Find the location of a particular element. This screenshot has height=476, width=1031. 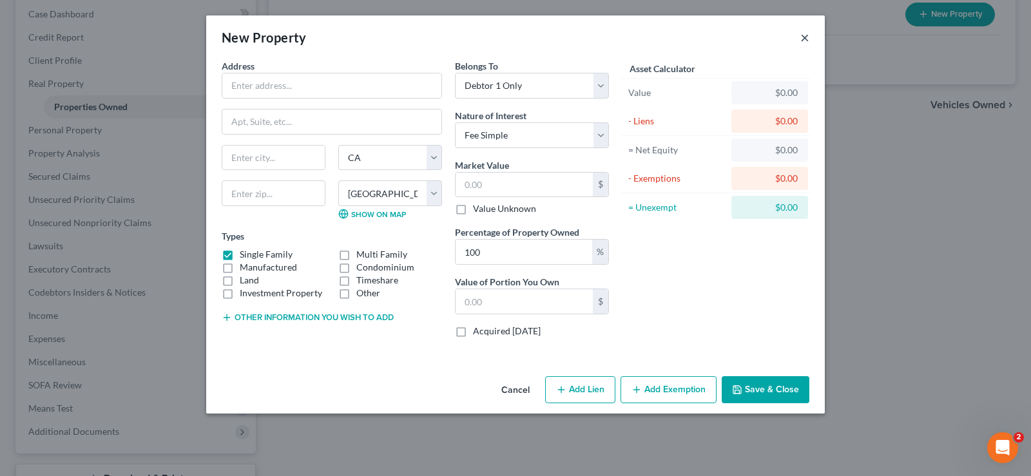

label: Value of Portion You Own is located at coordinates (507, 282).